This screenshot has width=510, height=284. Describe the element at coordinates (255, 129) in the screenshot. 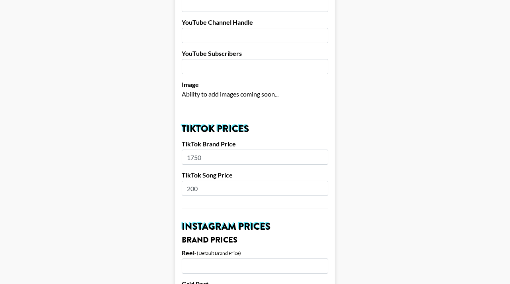

I see `h2: TikTok Prices` at that location.